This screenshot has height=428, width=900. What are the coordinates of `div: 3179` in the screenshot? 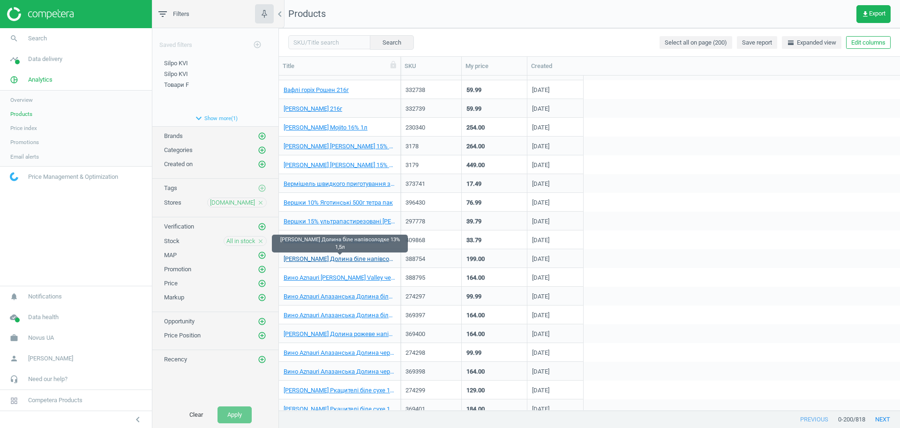 It's located at (431, 165).